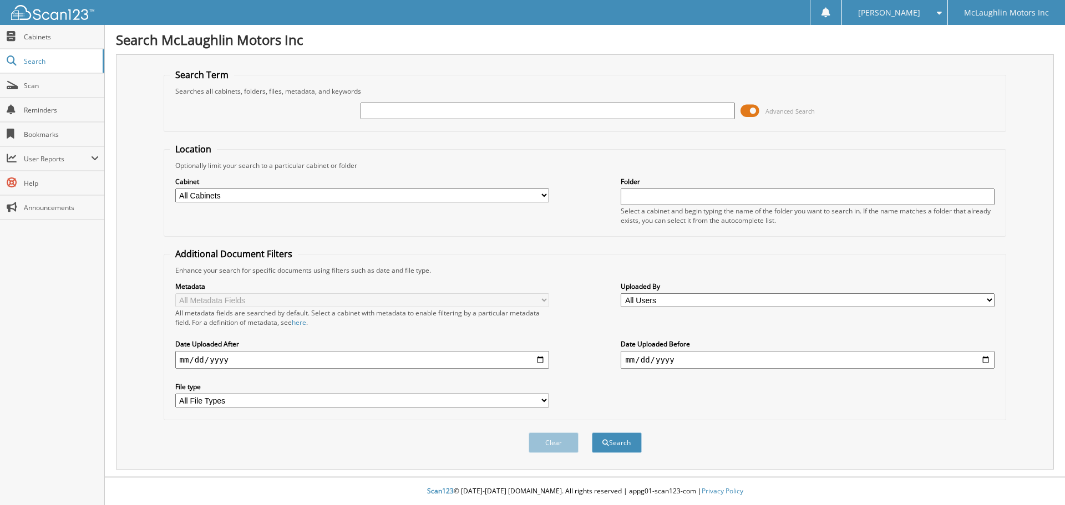  I want to click on span: Bookmarks, so click(61, 134).